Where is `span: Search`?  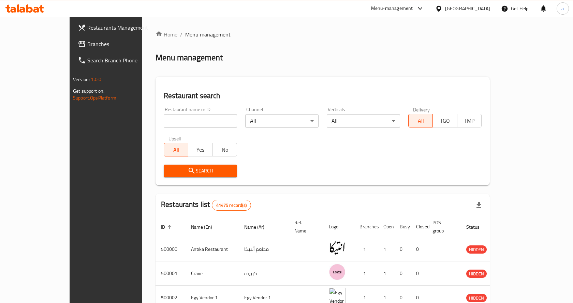
span: Search is located at coordinates (200, 171).